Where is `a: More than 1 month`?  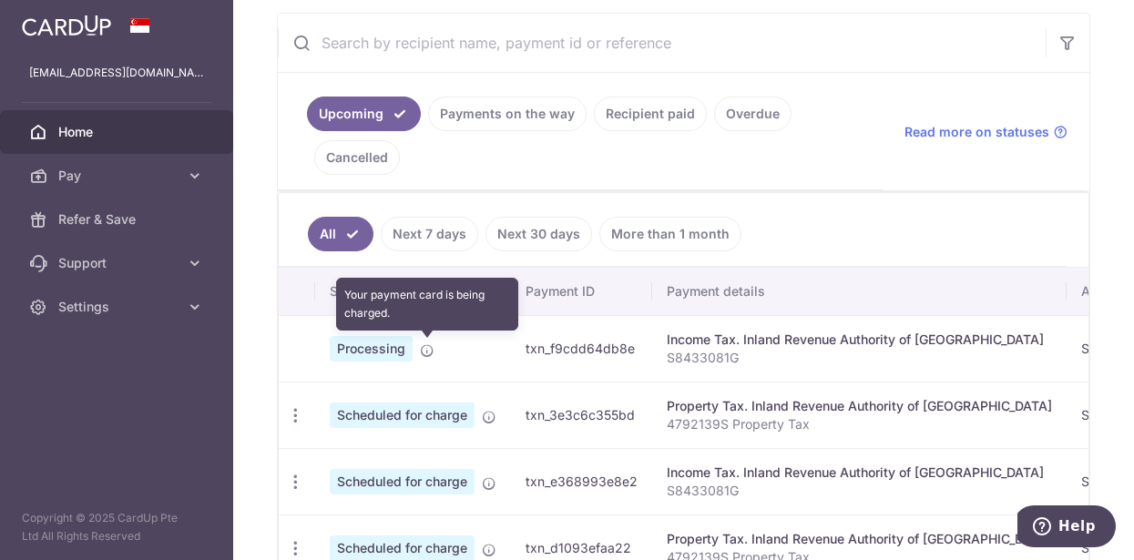 a: More than 1 month is located at coordinates (671, 234).